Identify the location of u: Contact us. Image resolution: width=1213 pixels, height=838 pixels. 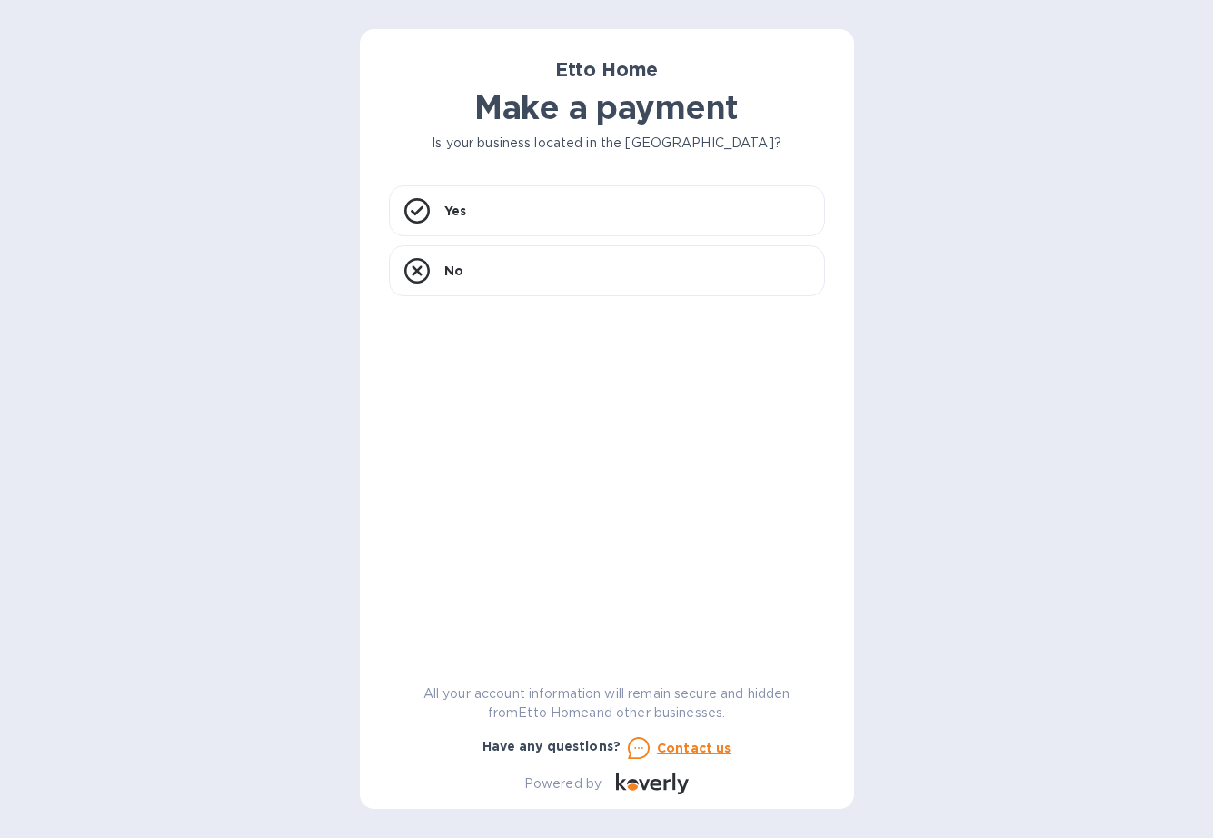
(694, 748).